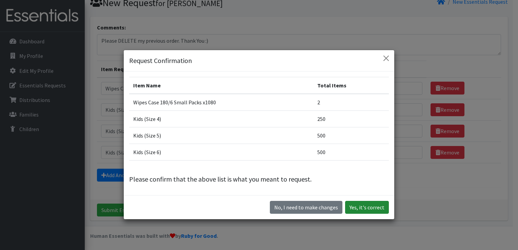 The width and height of the screenshot is (518, 250). What do you see at coordinates (221, 119) in the screenshot?
I see `td: Kids (Size 4)` at bounding box center [221, 119].